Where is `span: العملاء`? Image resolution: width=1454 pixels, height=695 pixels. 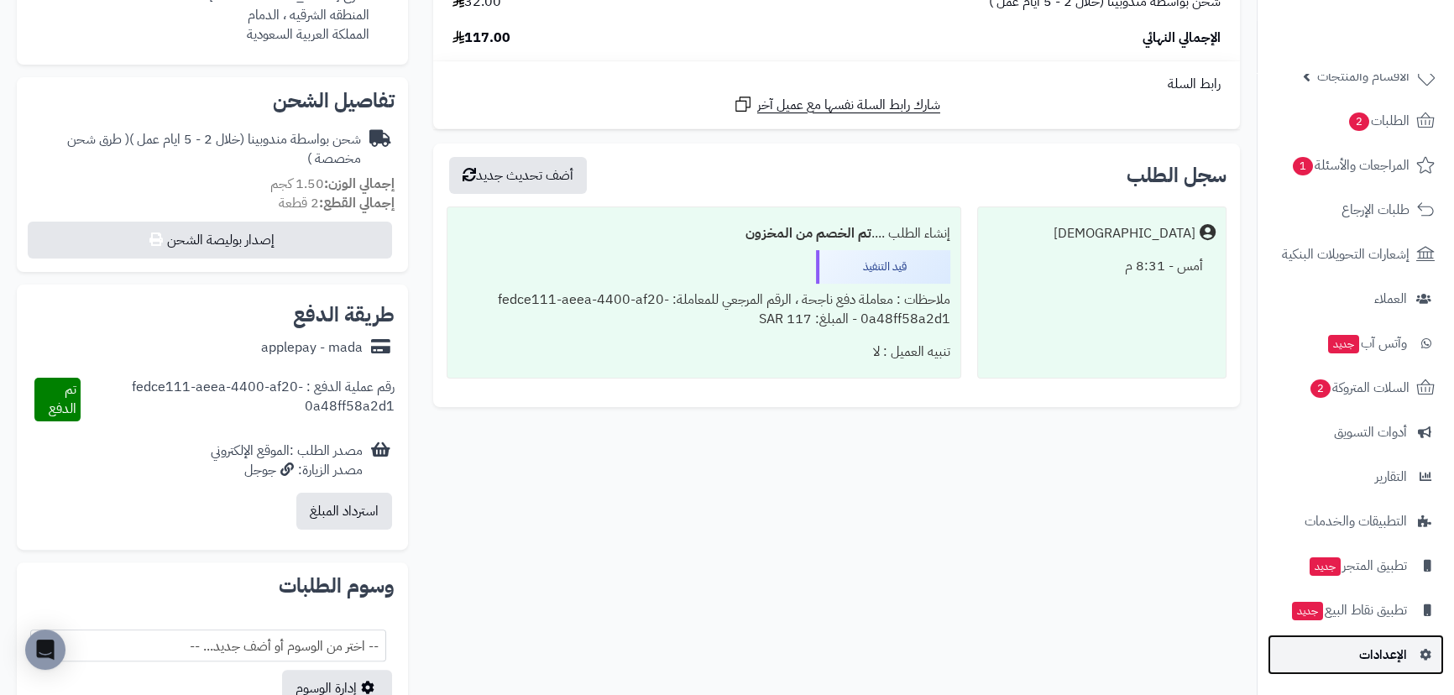 span: العملاء is located at coordinates (1391, 299).